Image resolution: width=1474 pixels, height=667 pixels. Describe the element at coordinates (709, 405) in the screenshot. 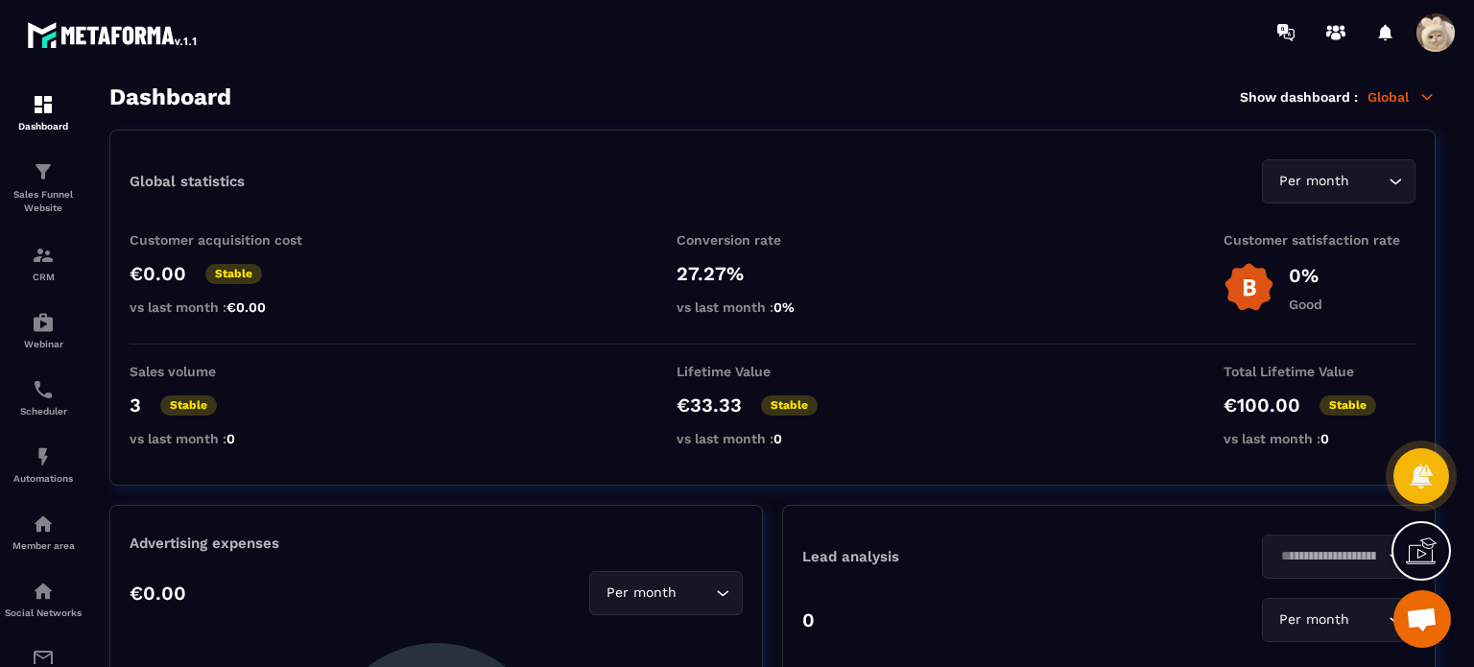

I see `p: €33.33` at that location.